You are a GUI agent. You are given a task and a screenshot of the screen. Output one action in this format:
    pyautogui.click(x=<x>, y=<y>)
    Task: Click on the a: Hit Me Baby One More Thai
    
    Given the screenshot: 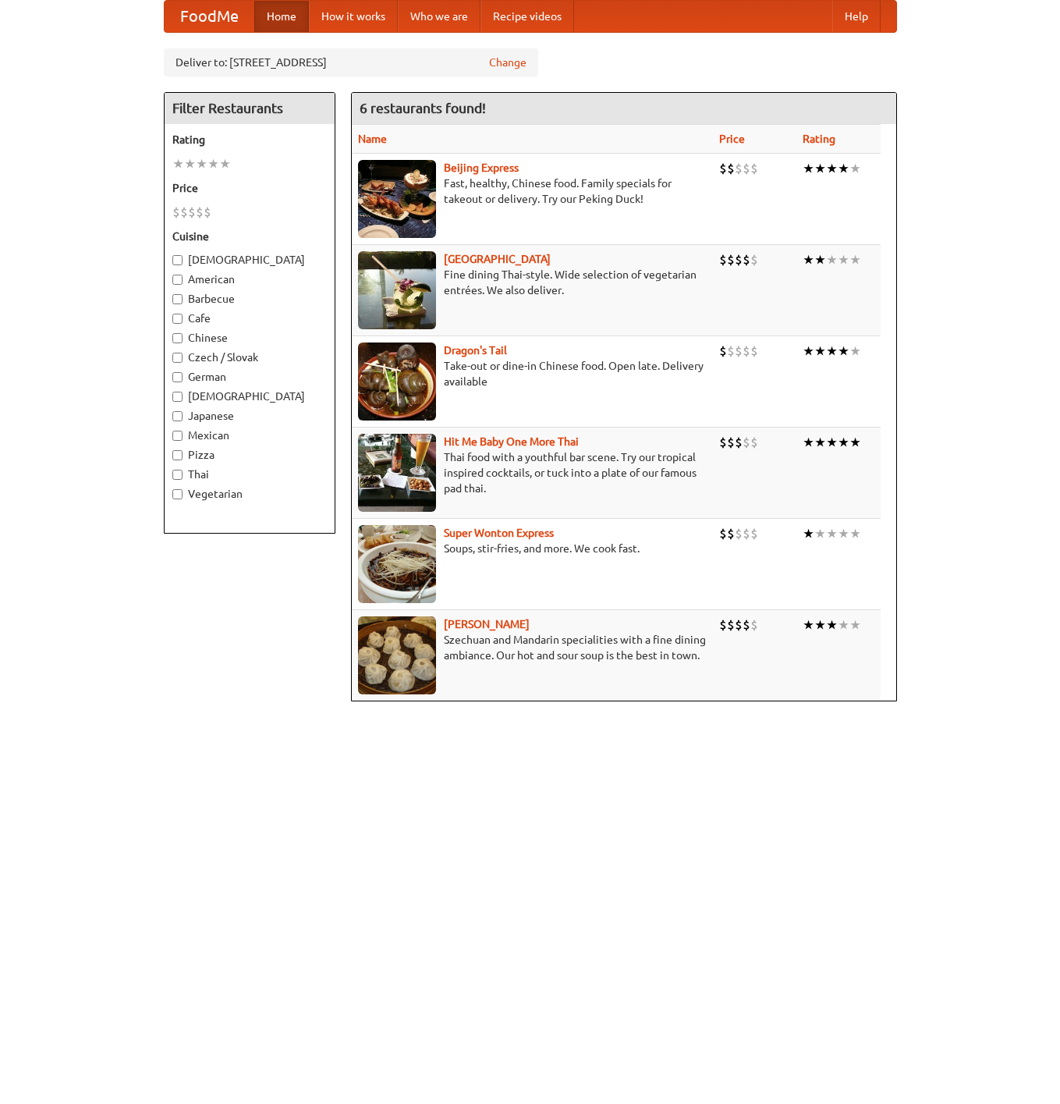 What is the action you would take?
    pyautogui.click(x=511, y=442)
    